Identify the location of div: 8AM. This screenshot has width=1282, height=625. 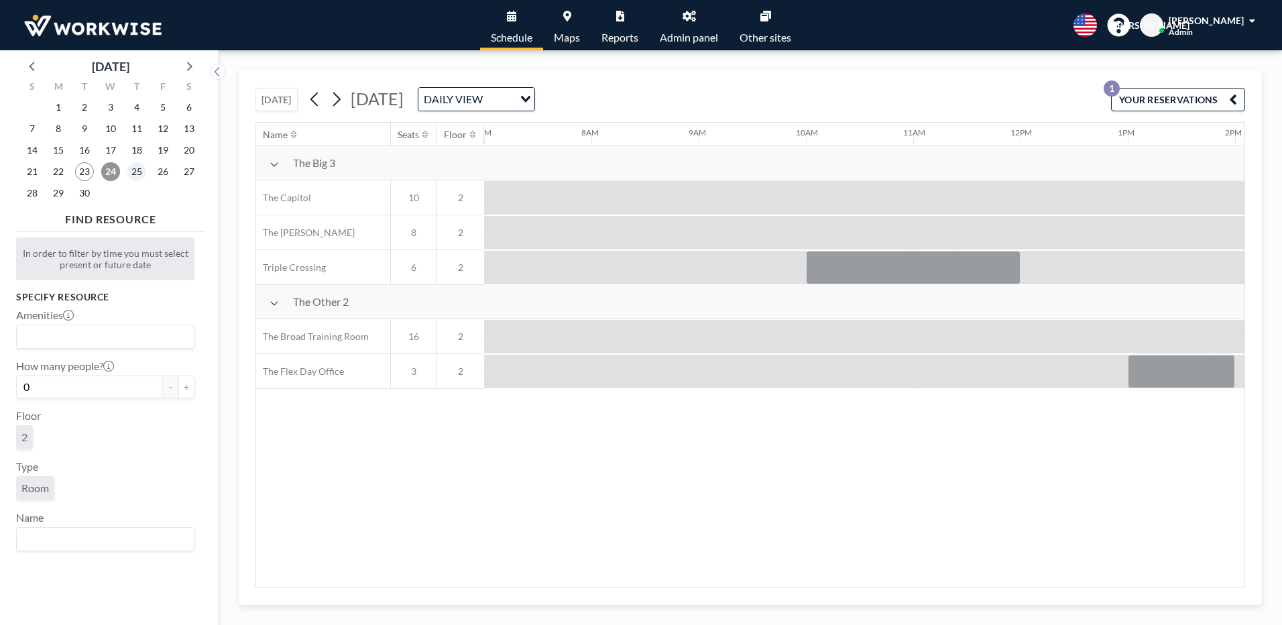
(590, 132).